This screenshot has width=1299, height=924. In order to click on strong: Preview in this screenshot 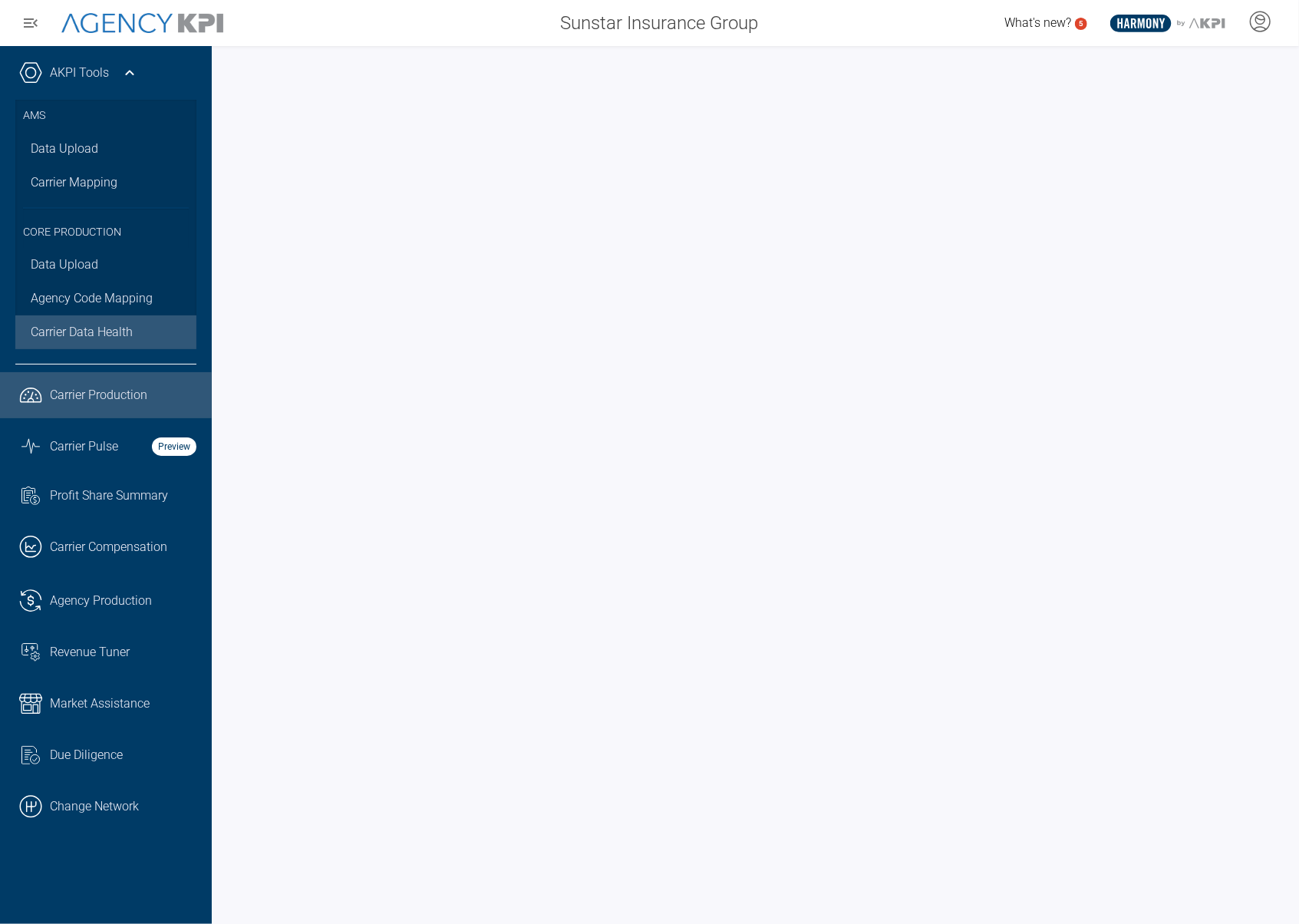, I will do `click(174, 447)`.